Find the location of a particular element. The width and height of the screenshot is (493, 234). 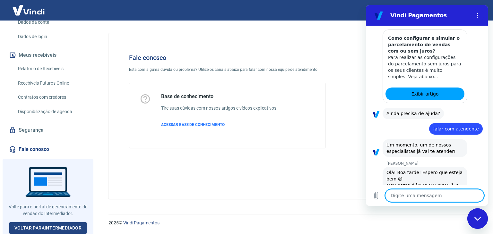

a: Recebíveis Futuros Online is located at coordinates (52, 83).